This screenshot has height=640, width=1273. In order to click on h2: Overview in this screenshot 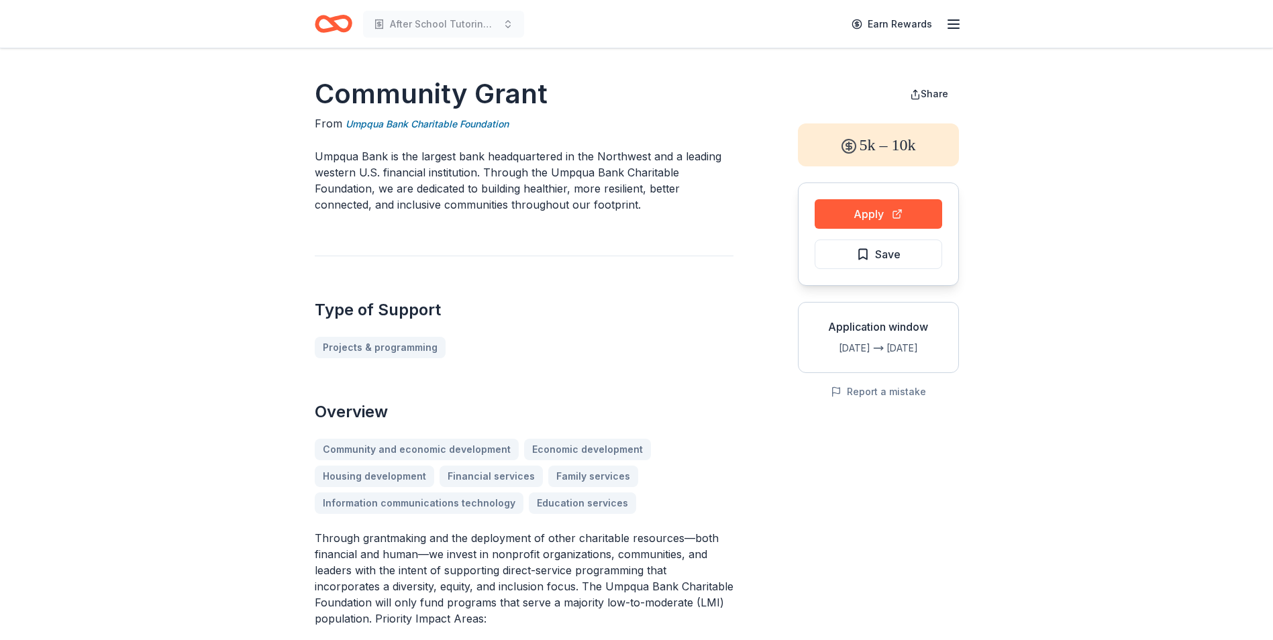, I will do `click(524, 412)`.